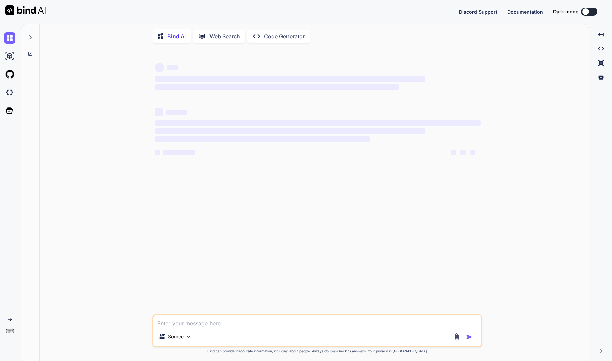 Image resolution: width=612 pixels, height=361 pixels. I want to click on p: Bind AI, so click(176, 36).